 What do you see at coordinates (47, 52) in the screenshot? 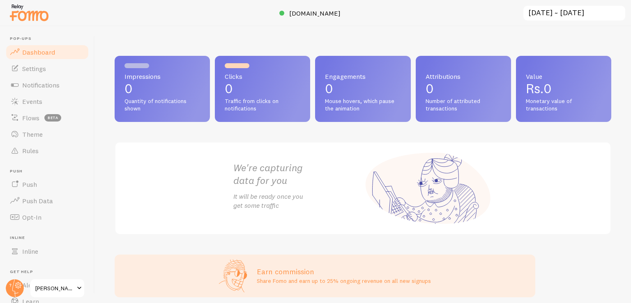
I see `a: Dashboard` at bounding box center [47, 52].